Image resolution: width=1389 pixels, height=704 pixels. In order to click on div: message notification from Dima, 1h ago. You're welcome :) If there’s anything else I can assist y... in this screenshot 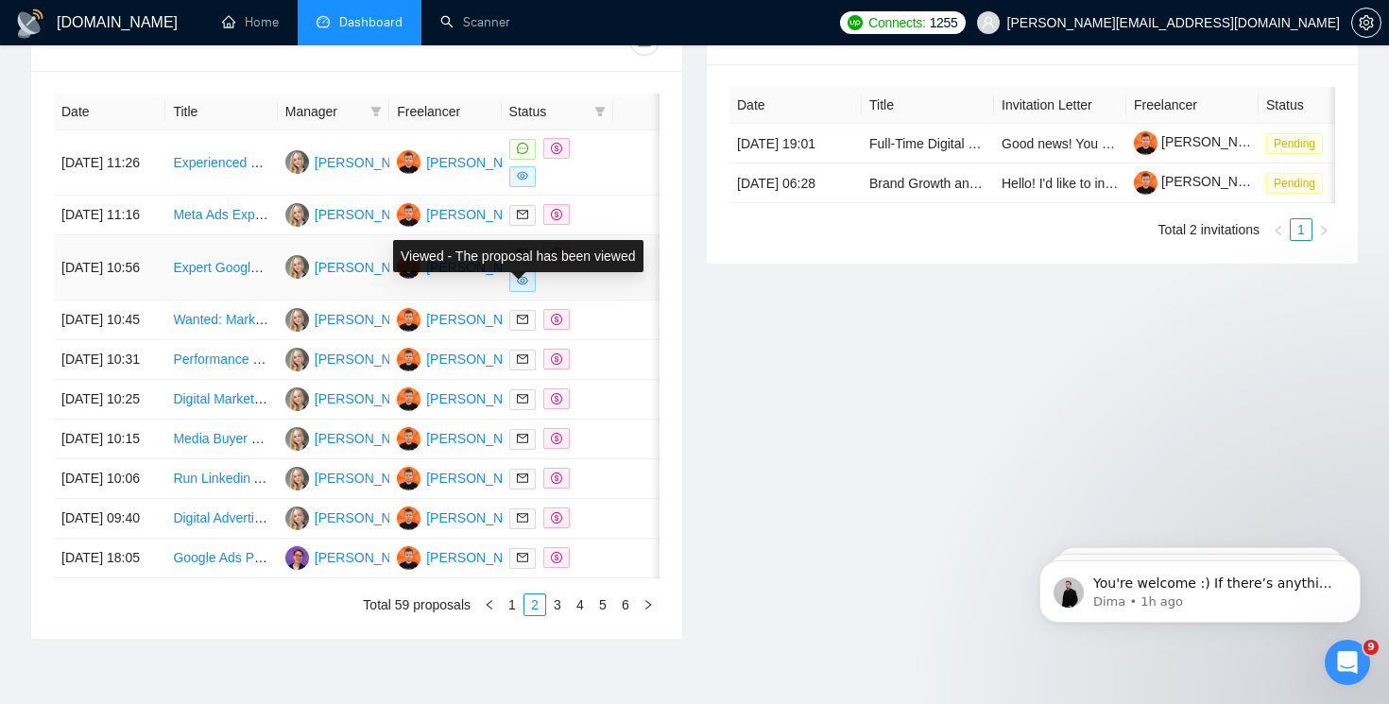, I will do `click(189, 71)`.